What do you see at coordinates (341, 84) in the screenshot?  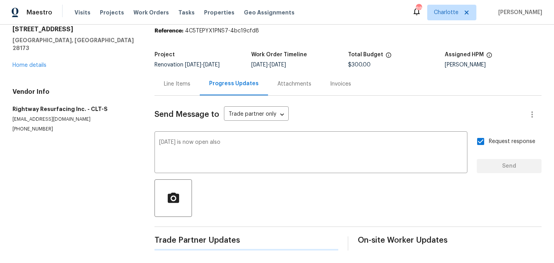 I see `div: Invoices` at bounding box center [341, 84].